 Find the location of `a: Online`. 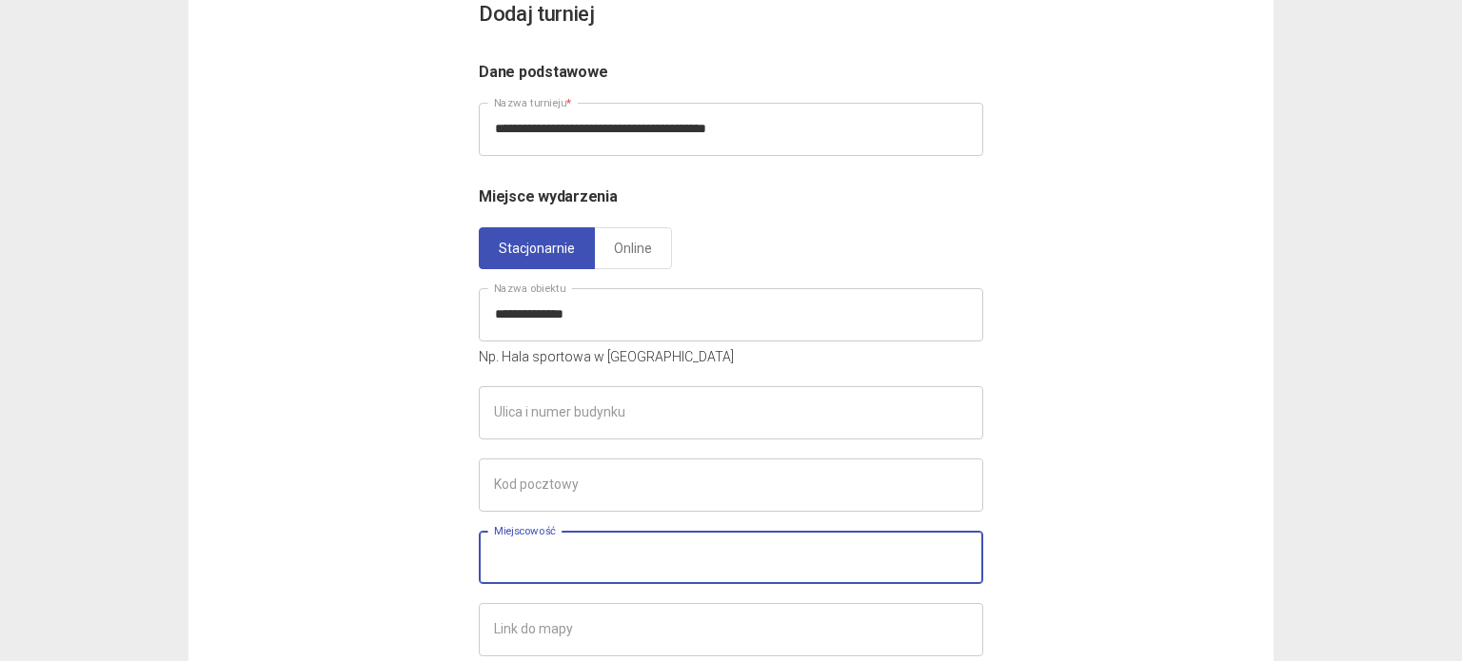

a: Online is located at coordinates (633, 248).